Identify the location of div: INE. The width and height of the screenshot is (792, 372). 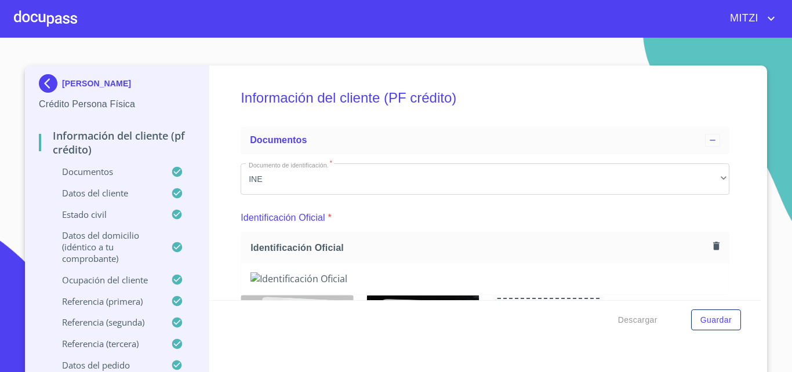
(485, 179).